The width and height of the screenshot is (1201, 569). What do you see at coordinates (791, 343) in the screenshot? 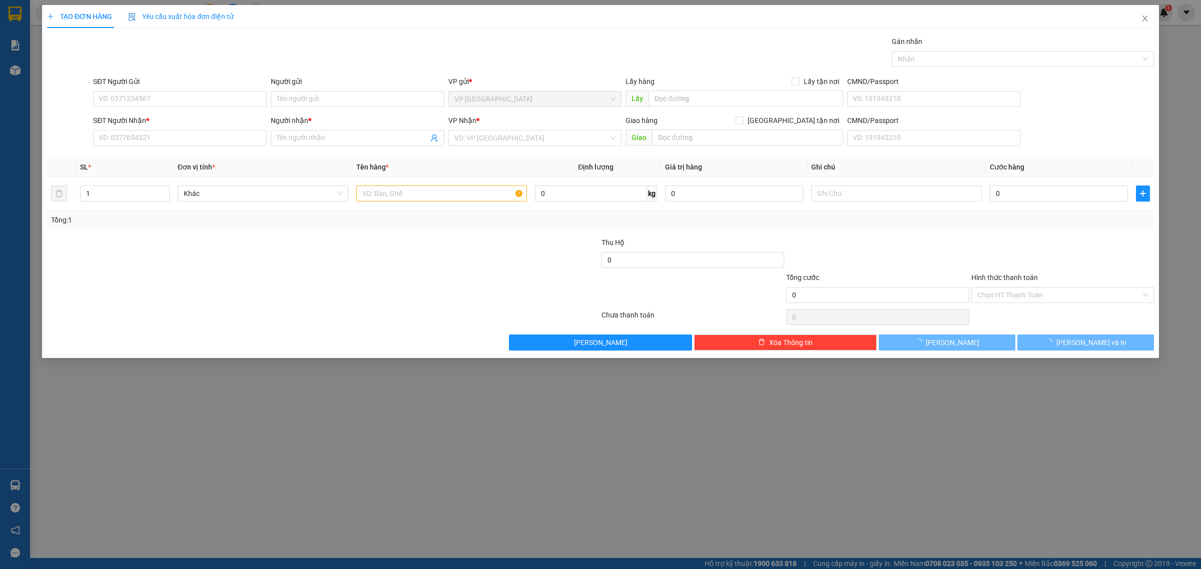
I see `span: Xóa Thông tin` at bounding box center [791, 343].